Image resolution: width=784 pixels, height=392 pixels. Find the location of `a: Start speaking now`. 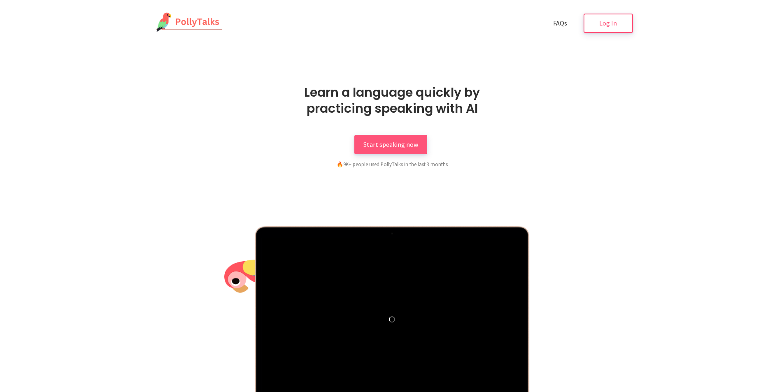

a: Start speaking now is located at coordinates (391, 145).